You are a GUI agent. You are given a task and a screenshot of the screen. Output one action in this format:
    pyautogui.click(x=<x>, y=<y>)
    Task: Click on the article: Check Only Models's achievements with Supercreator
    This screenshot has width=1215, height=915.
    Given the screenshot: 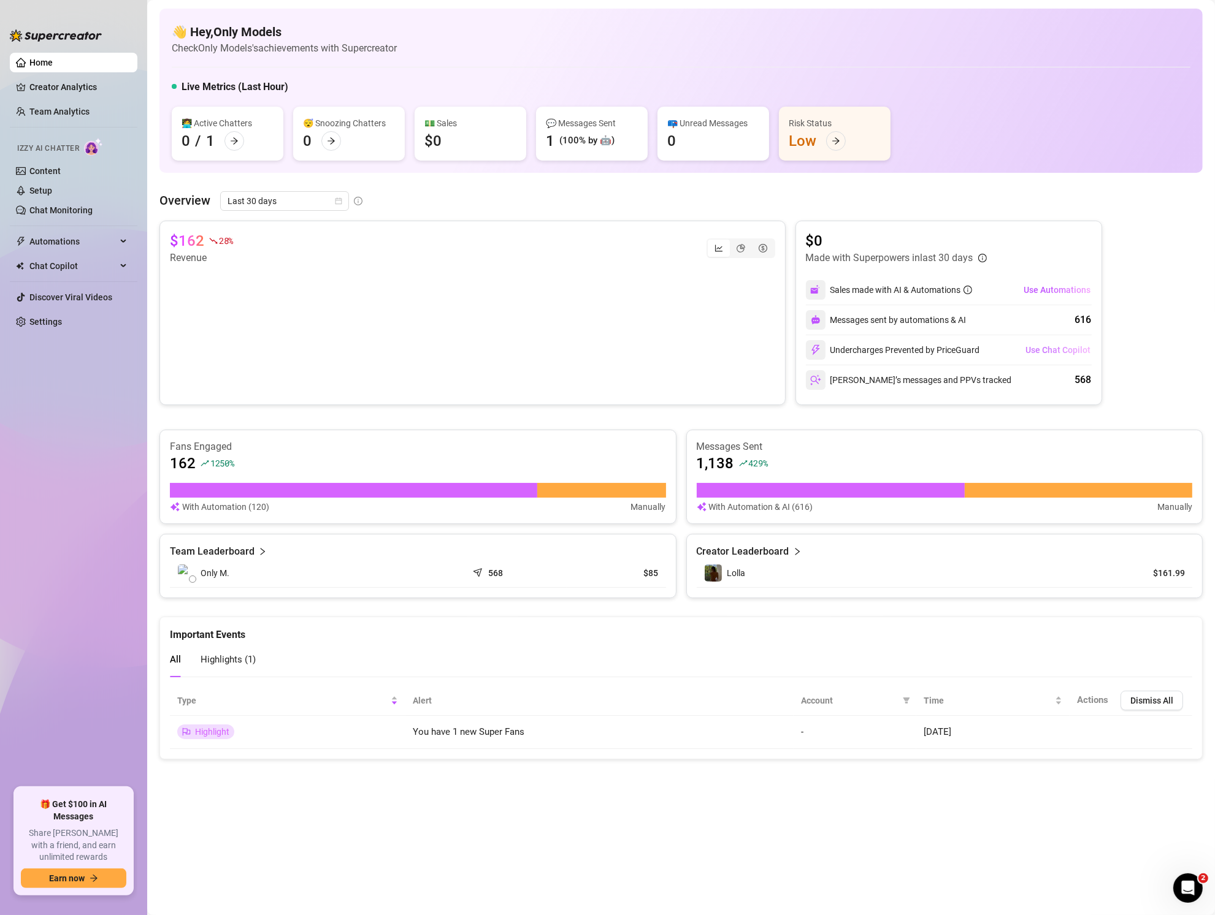 What is the action you would take?
    pyautogui.click(x=284, y=48)
    